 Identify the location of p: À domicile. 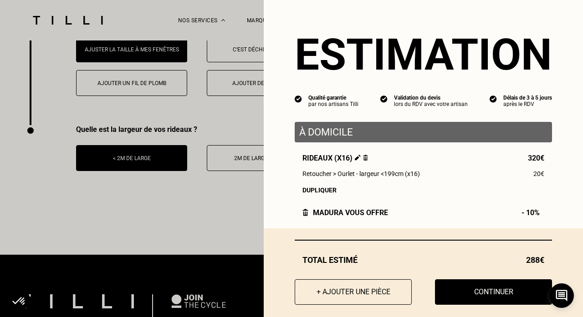
(423, 132).